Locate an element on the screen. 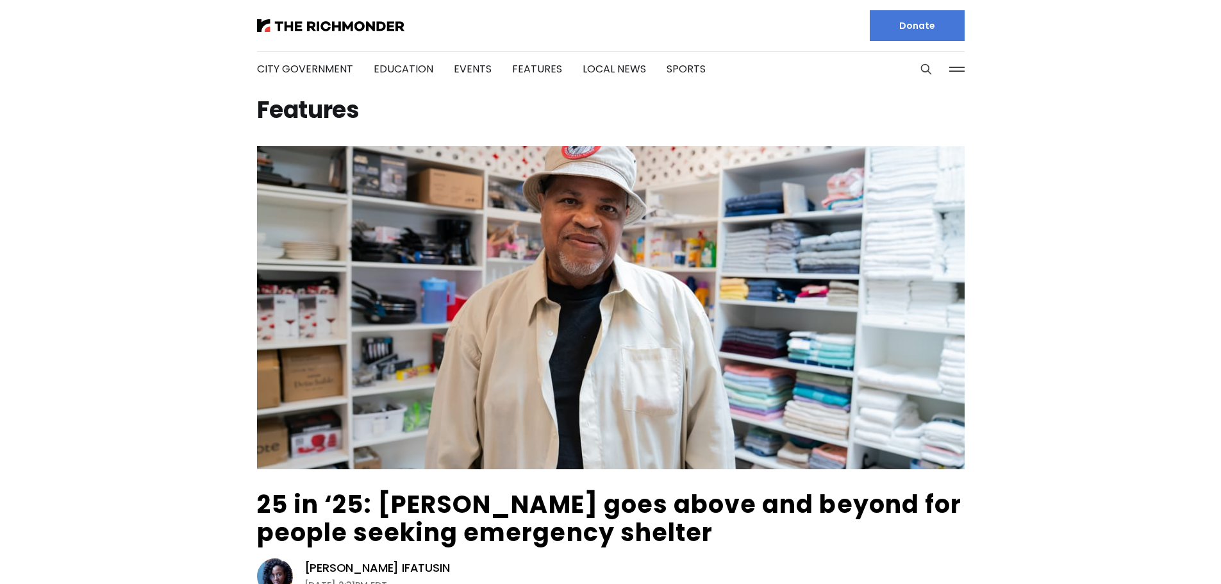  a: Donate is located at coordinates (917, 26).